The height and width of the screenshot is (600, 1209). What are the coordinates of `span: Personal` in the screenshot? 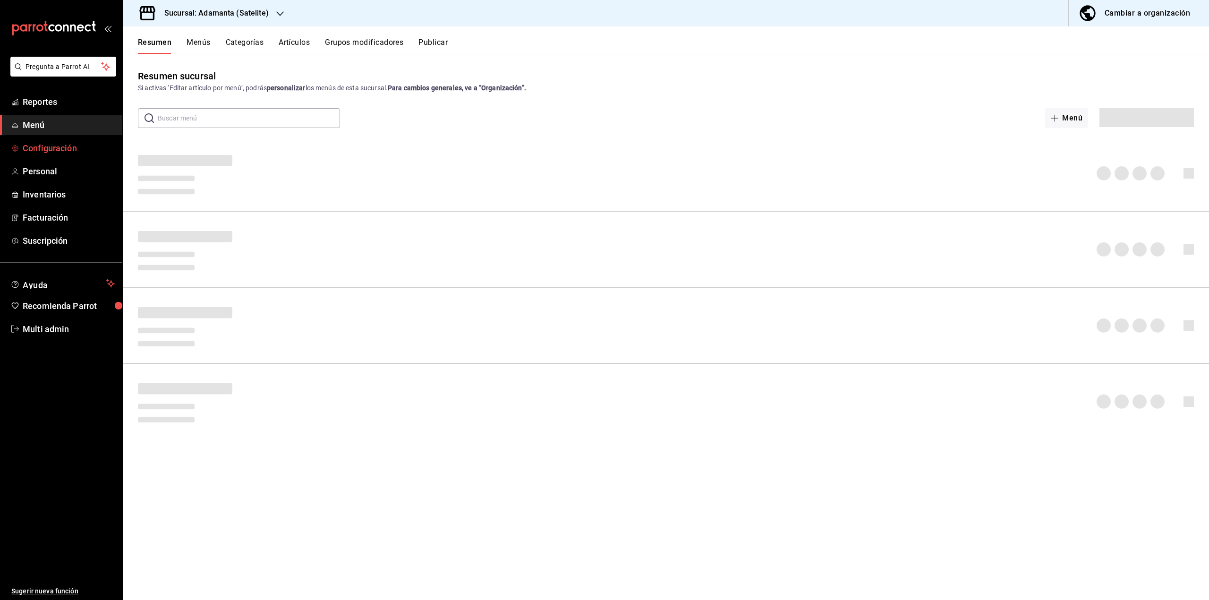 It's located at (68, 171).